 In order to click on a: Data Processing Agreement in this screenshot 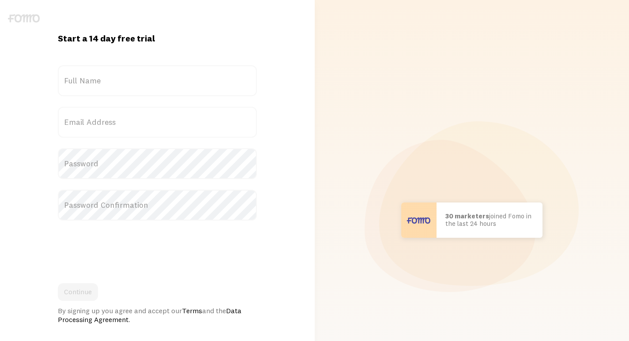, I will do `click(150, 315)`.